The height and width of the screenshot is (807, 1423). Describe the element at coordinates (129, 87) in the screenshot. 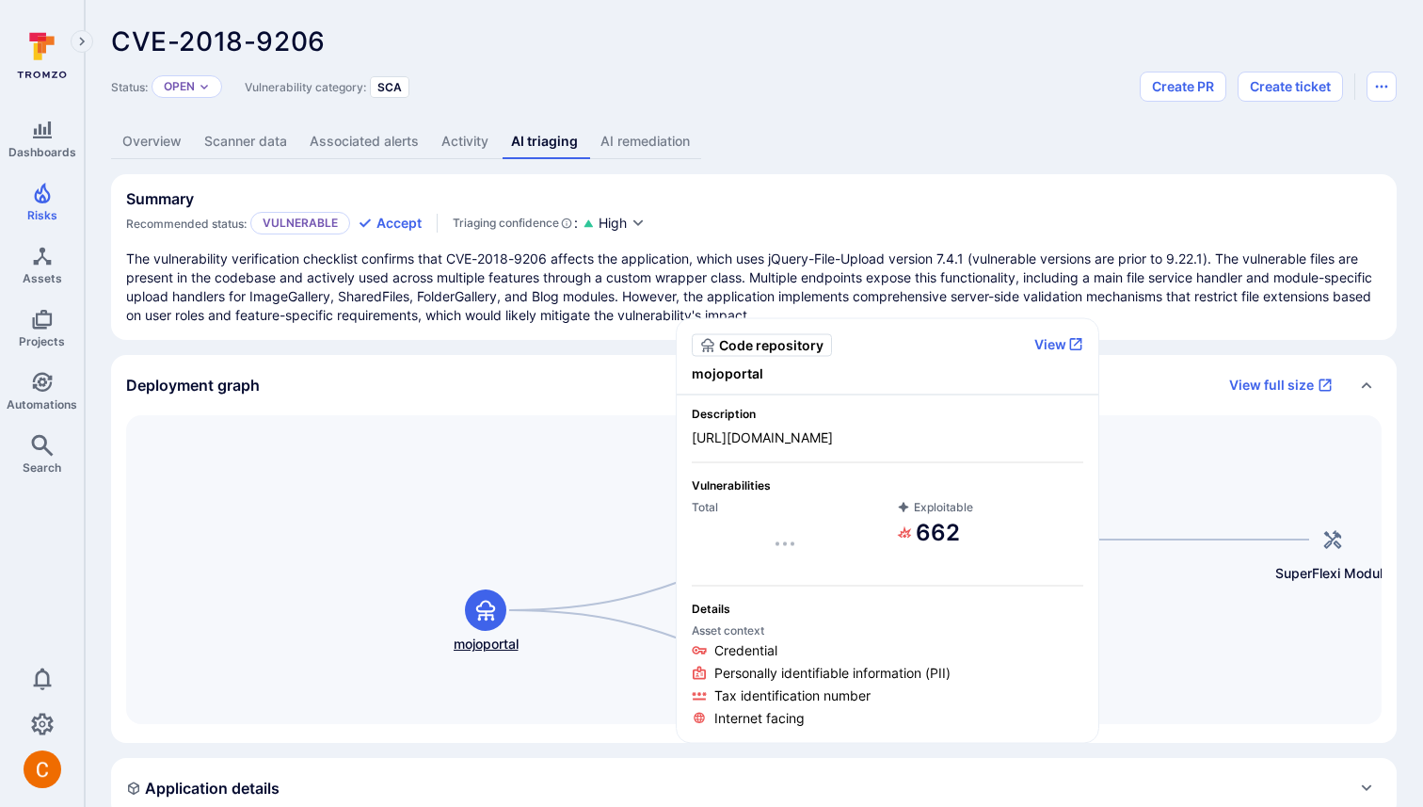

I see `span: Status:` at that location.